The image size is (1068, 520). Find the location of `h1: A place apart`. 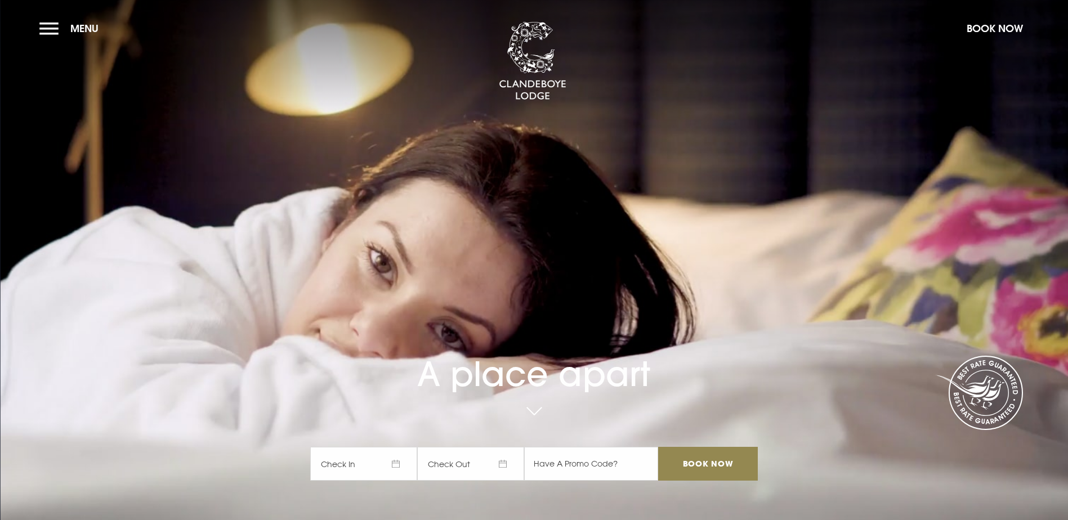

h1: A place apart is located at coordinates (534, 358).